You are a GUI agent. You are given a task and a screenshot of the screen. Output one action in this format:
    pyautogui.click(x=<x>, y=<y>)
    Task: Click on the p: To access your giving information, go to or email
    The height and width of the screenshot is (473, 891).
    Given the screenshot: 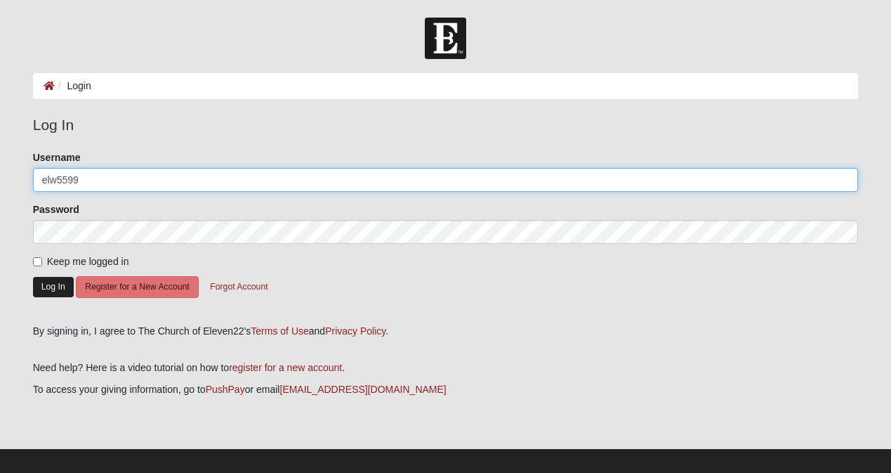 What is the action you would take?
    pyautogui.click(x=446, y=389)
    